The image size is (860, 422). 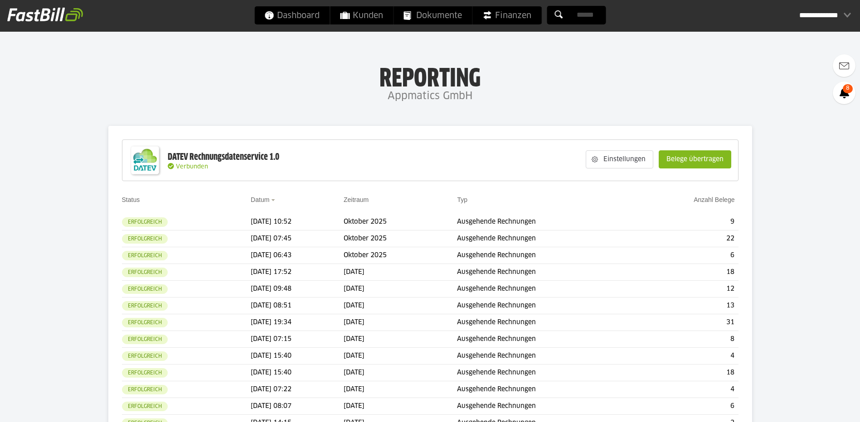 I want to click on span: Finanzen, so click(x=507, y=15).